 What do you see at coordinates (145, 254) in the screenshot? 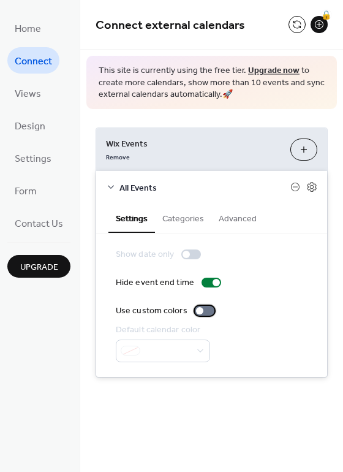
I see `div: Show date only` at bounding box center [145, 254].